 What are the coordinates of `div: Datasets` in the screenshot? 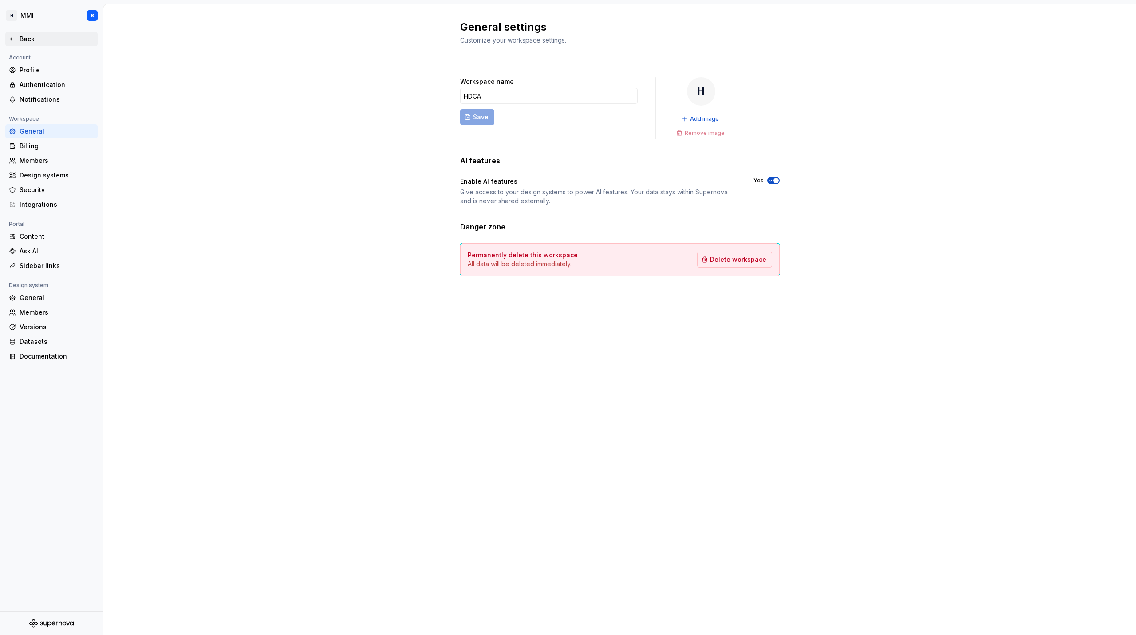 It's located at (57, 342).